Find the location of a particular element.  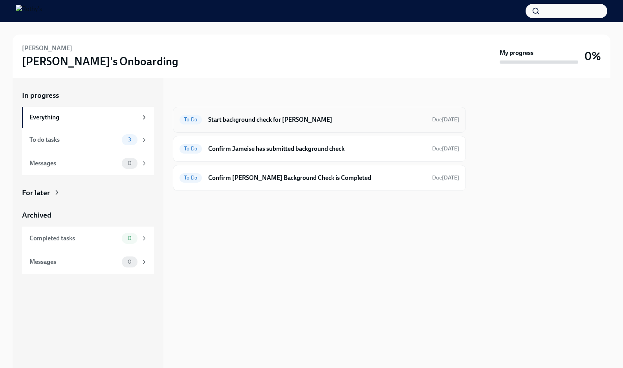

div: For later is located at coordinates (36, 193).